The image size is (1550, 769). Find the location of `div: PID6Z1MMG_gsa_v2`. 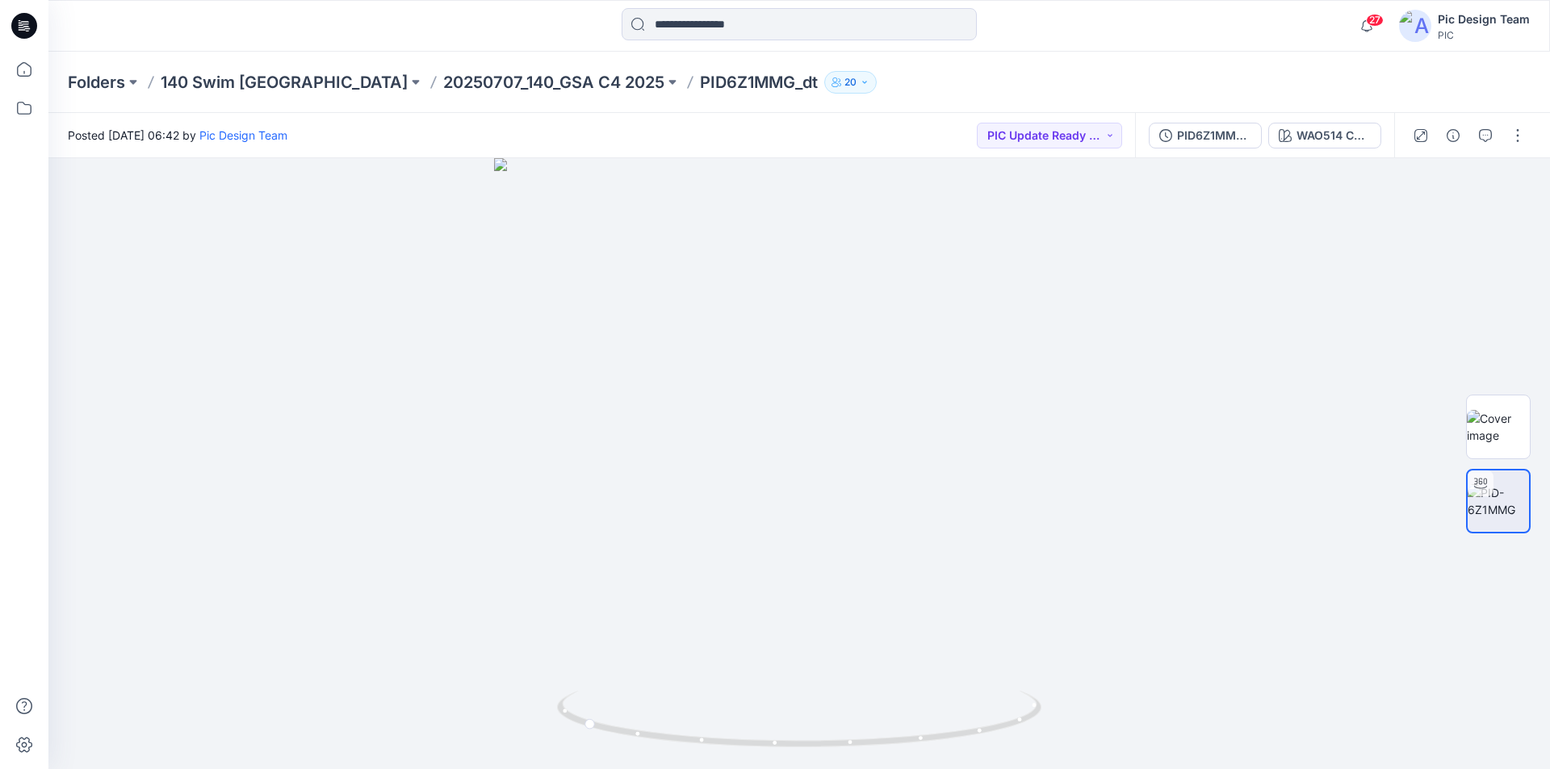

div: PID6Z1MMG_gsa_v2 is located at coordinates (1214, 136).